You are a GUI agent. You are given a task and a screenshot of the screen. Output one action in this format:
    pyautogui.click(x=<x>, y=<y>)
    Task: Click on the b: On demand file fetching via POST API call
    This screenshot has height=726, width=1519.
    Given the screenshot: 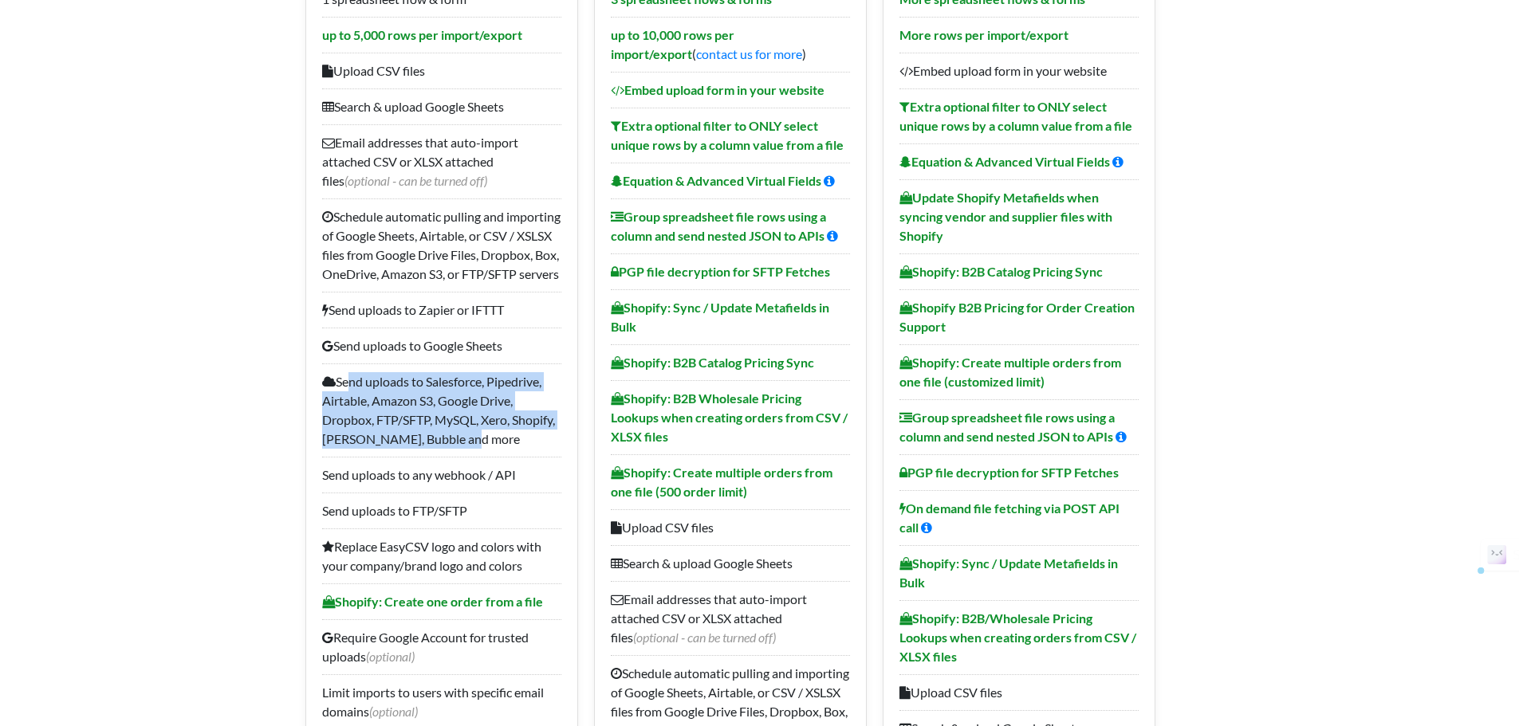 What is the action you would take?
    pyautogui.click(x=1009, y=518)
    